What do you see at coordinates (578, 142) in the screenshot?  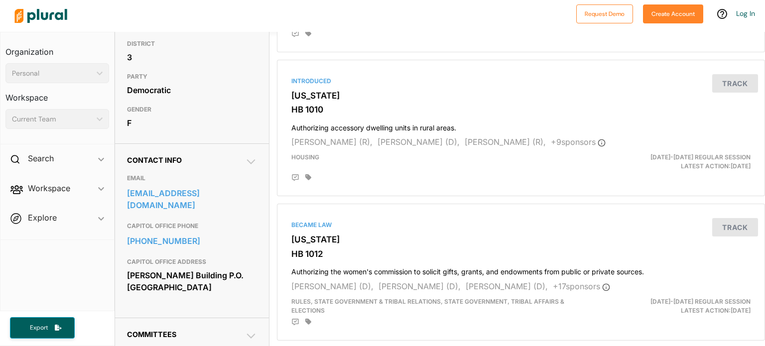 I see `span: + 9 sponsor s` at bounding box center [578, 142].